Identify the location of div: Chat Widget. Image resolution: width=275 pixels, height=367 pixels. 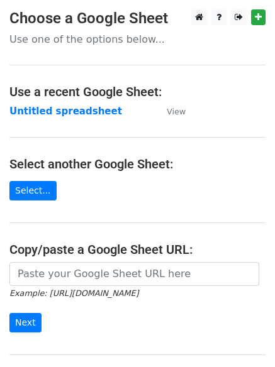
(243, 337).